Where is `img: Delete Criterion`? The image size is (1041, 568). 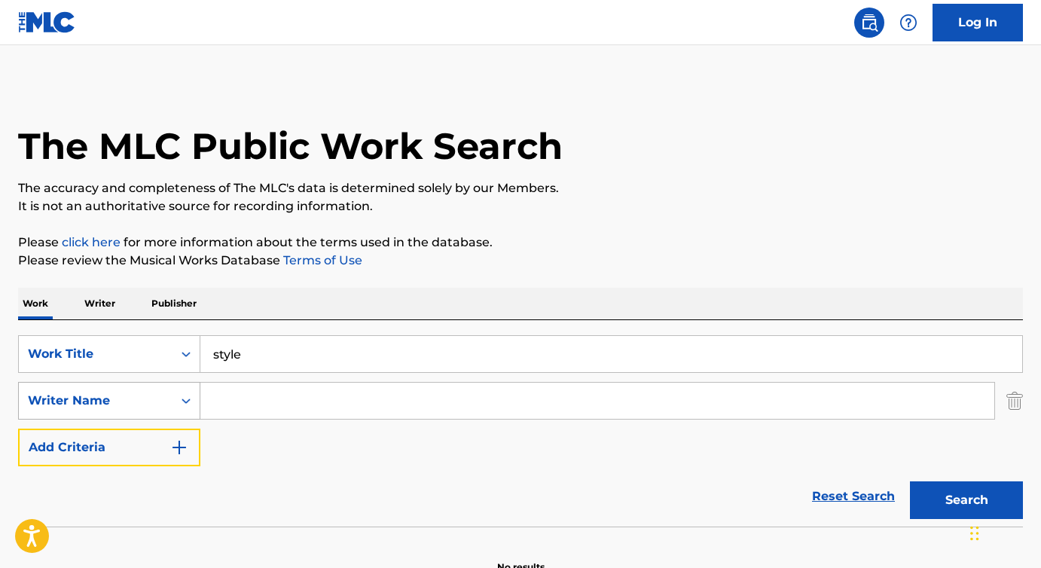
img: Delete Criterion is located at coordinates (1015, 401).